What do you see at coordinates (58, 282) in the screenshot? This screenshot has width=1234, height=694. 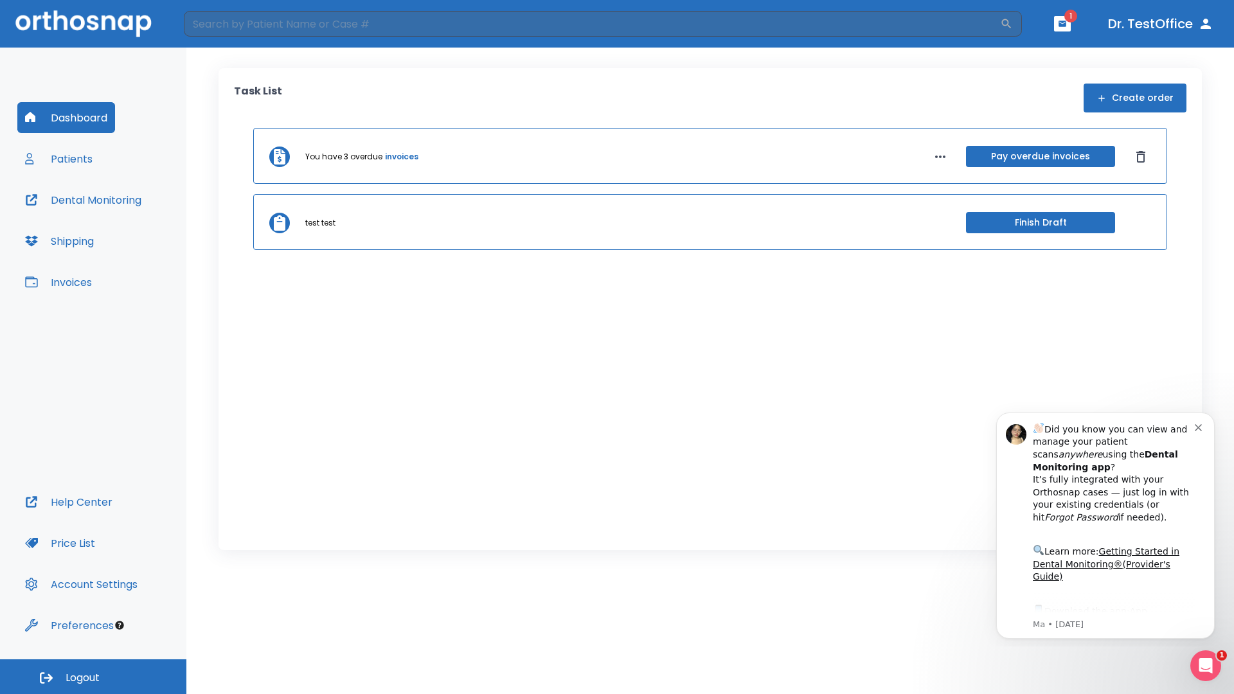 I see `a: Invoices` at bounding box center [58, 282].